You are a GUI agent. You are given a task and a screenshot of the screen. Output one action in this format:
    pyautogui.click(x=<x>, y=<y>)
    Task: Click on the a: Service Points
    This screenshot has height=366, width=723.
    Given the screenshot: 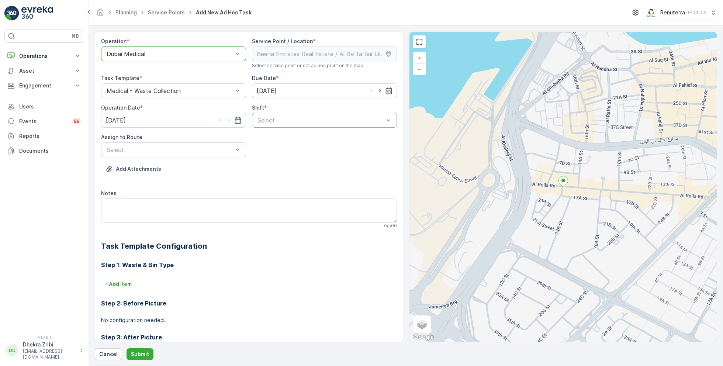 What is the action you would take?
    pyautogui.click(x=166, y=12)
    